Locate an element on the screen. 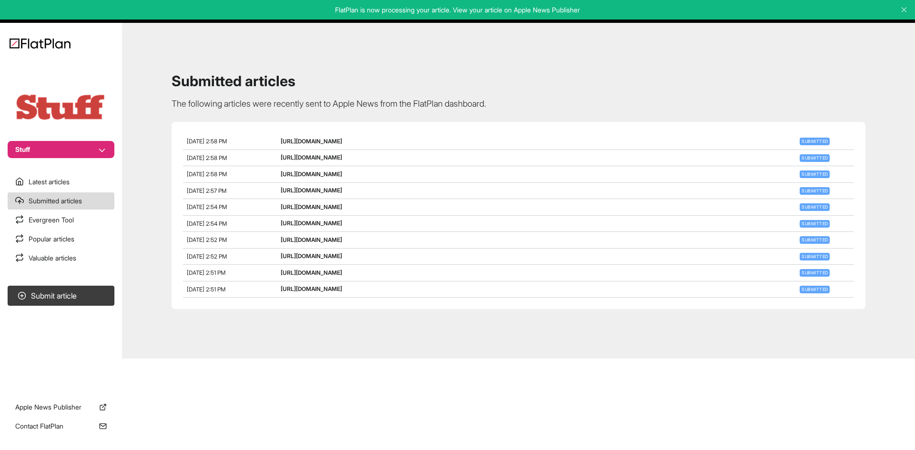 This screenshot has height=450, width=915. button: Stuff is located at coordinates (61, 150).